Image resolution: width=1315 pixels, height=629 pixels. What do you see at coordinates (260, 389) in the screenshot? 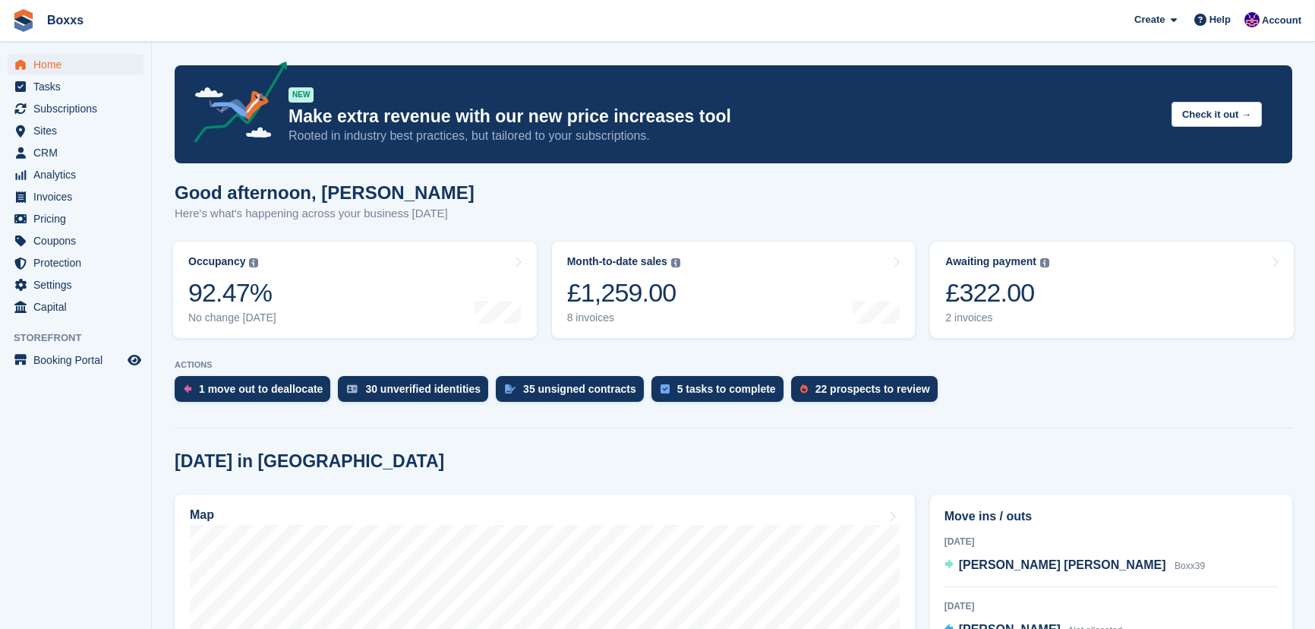
I see `div: 1 move out to deallocate` at bounding box center [260, 389].